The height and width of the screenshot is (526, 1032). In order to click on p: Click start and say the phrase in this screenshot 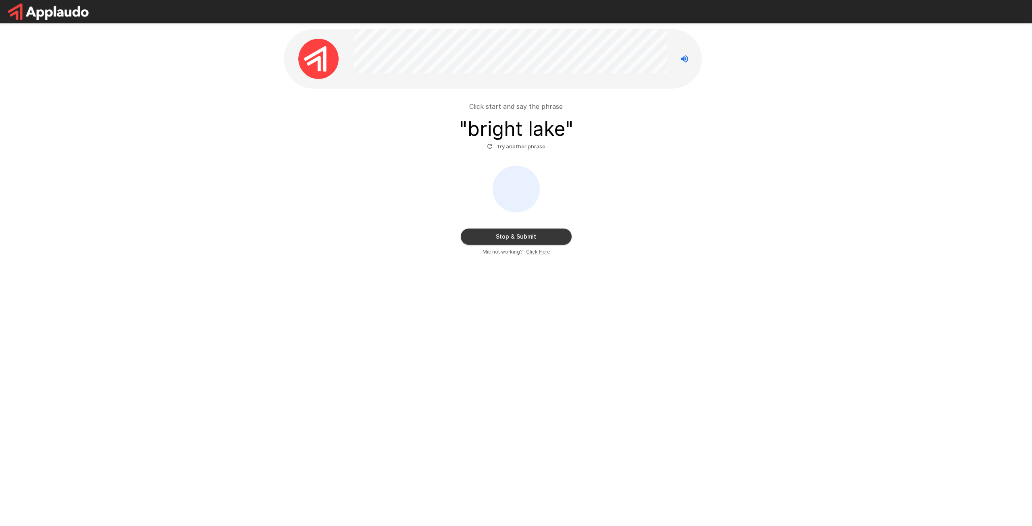, I will do `click(516, 106)`.